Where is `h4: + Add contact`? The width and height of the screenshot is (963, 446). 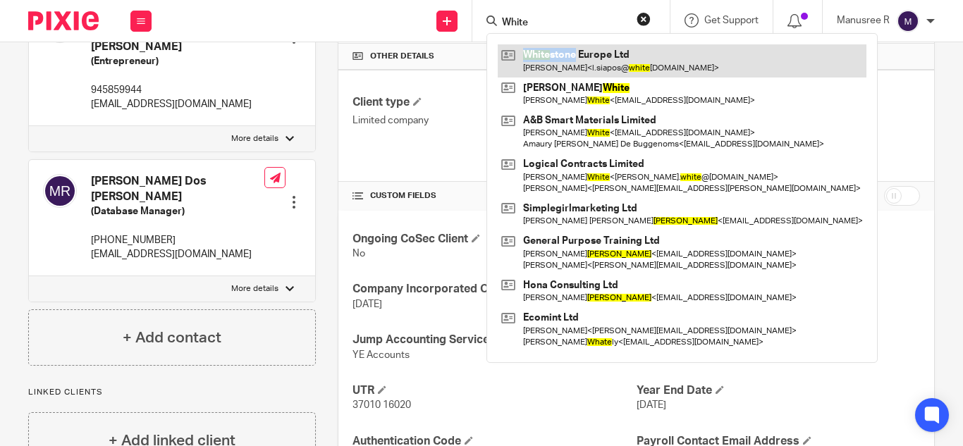
h4: + Add contact is located at coordinates (172, 338).